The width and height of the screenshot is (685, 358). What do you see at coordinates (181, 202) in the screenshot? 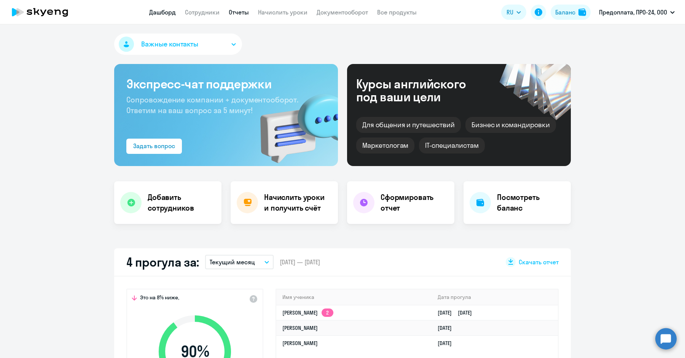
I see `h4: Добавить сотрудников` at bounding box center [181, 202].